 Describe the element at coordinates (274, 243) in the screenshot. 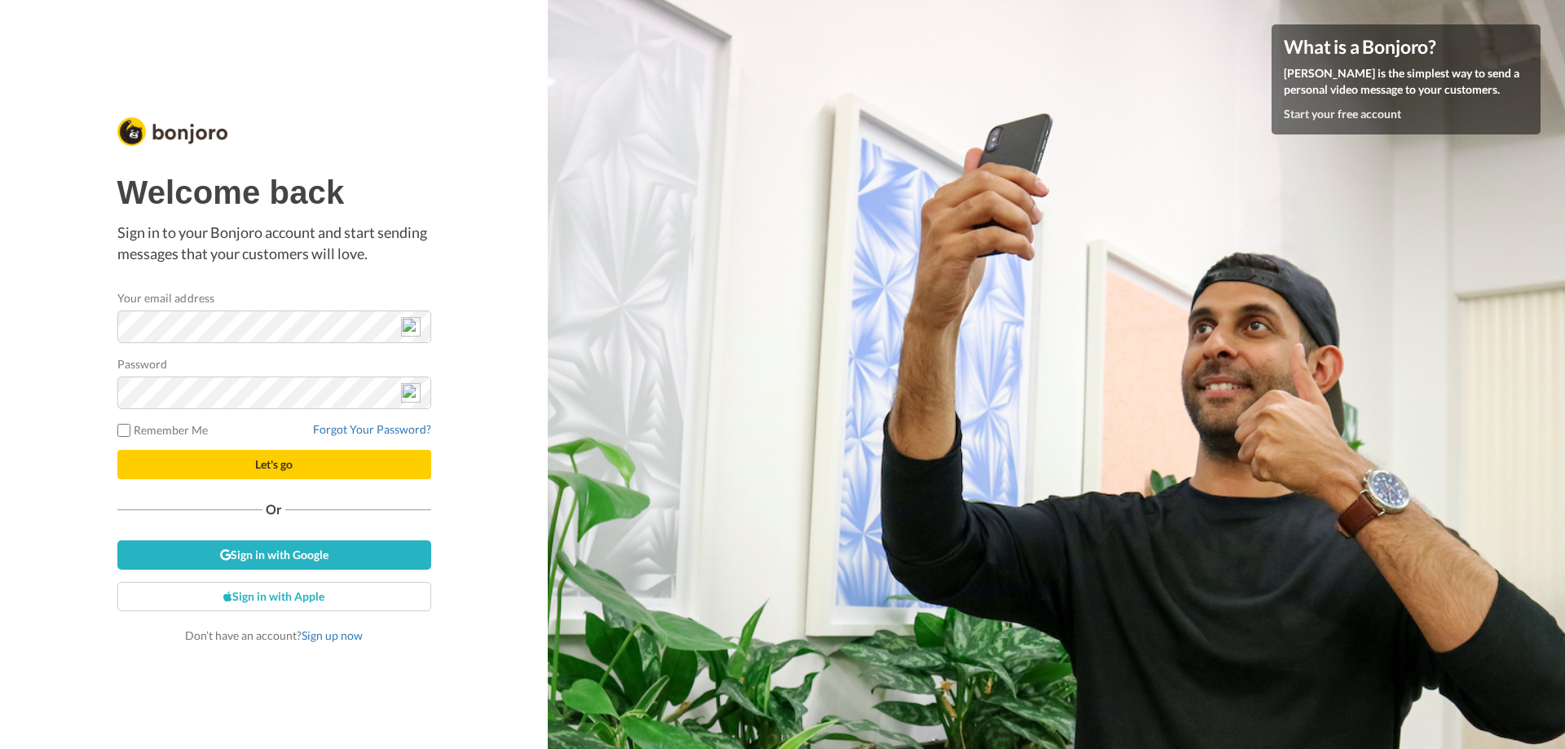

I see `p: Sign in to your Bonjoro account and start sending messages that your customers will love.` at that location.